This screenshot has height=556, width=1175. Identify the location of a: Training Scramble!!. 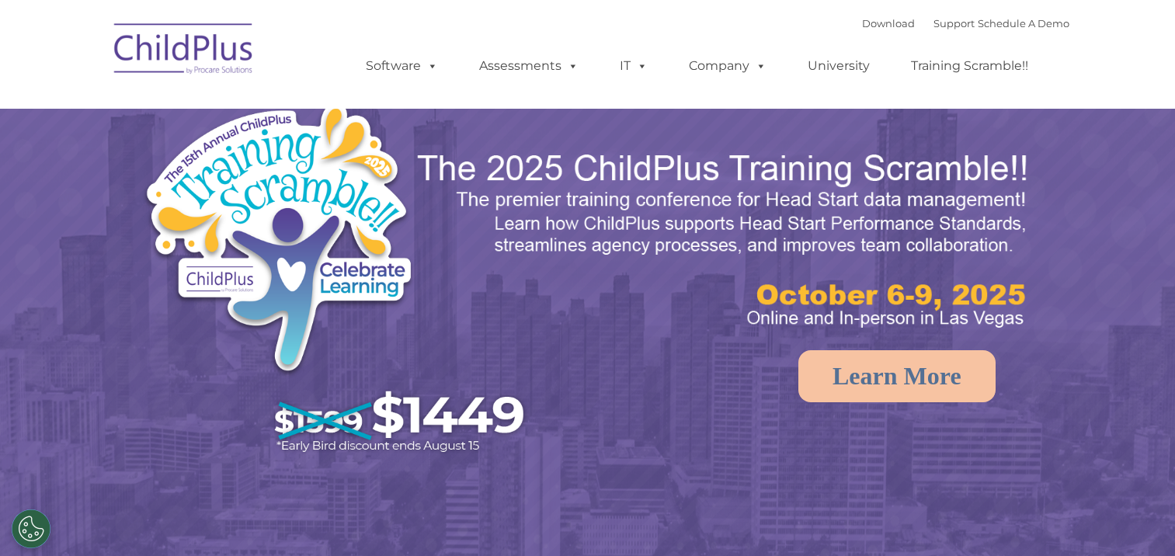
(969, 66).